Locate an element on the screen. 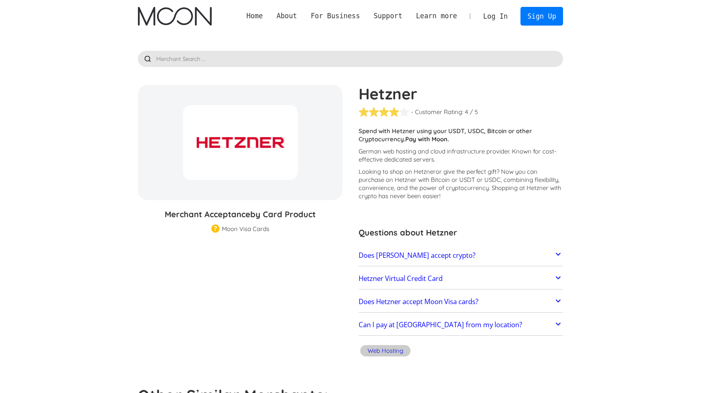 This screenshot has height=393, width=701. a: Sign Up is located at coordinates (542, 16).